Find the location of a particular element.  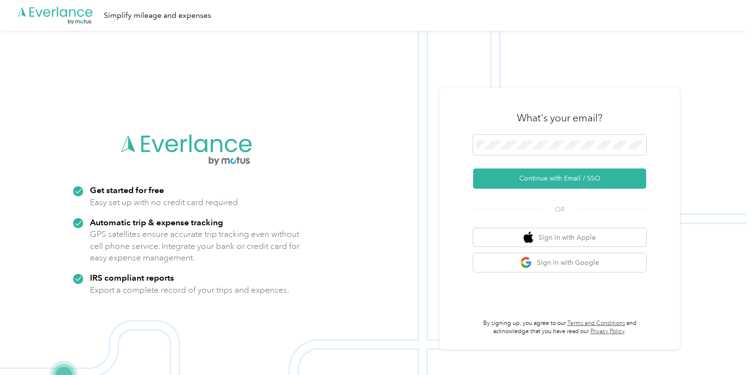

button: apple logoSign in with Apple is located at coordinates (560, 237).